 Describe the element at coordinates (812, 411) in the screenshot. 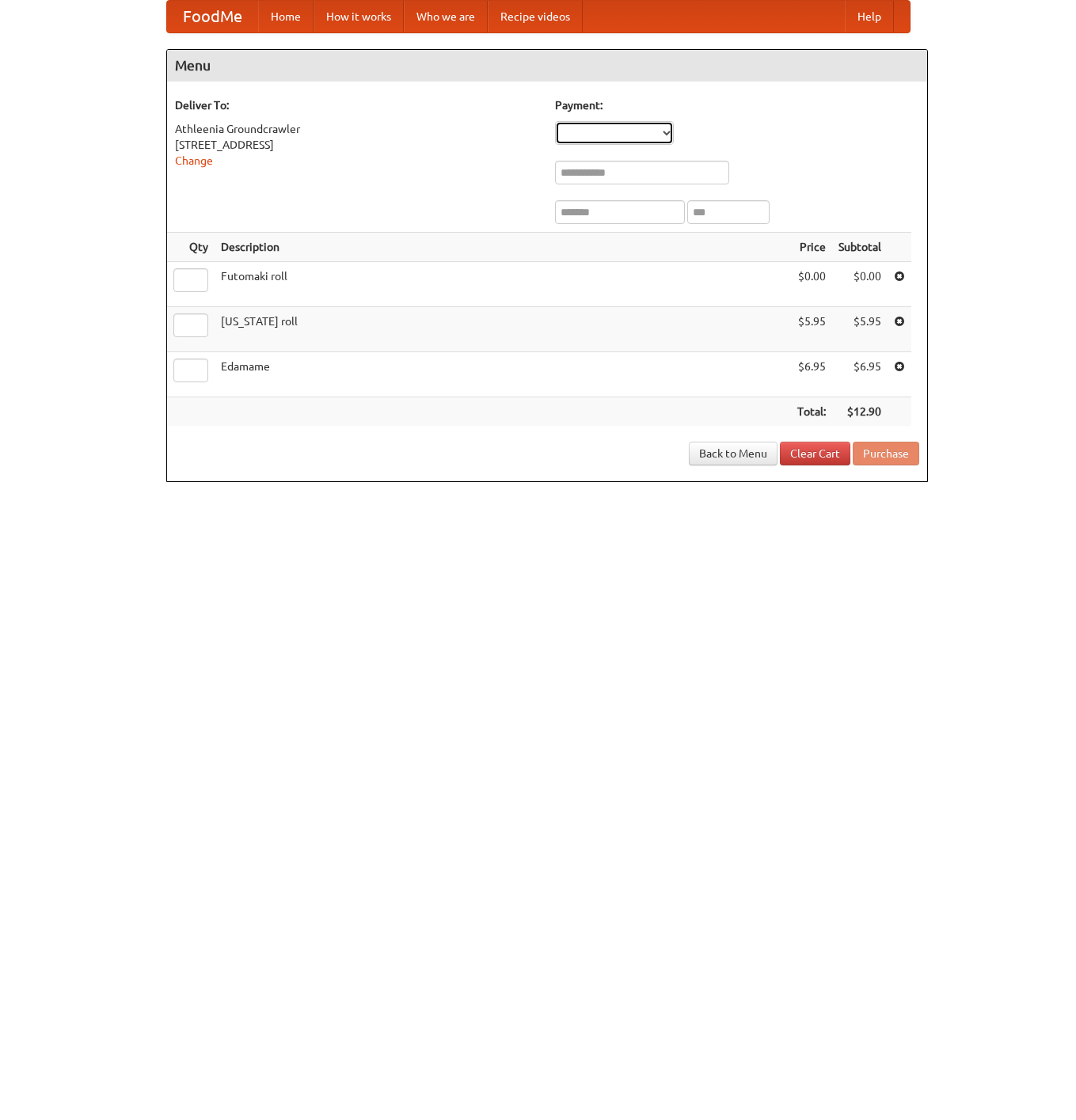

I see `th: Total:` at that location.